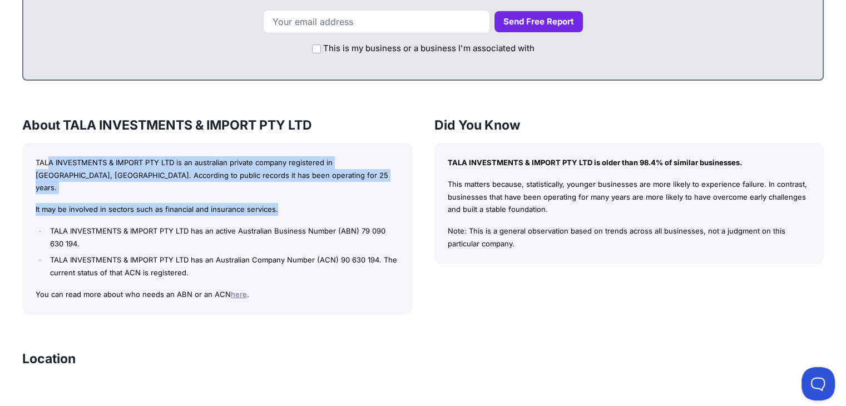 Image resolution: width=846 pixels, height=406 pixels. What do you see at coordinates (217, 125) in the screenshot?
I see `h3: About TALA INVESTMENTS & IMPORT PTY LTD` at bounding box center [217, 125].